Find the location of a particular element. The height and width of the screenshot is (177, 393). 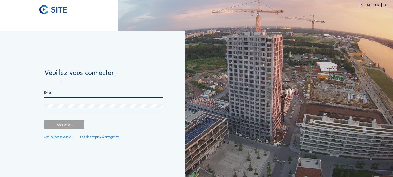

a: Pas de compte? S'enregistrer is located at coordinates (100, 137).